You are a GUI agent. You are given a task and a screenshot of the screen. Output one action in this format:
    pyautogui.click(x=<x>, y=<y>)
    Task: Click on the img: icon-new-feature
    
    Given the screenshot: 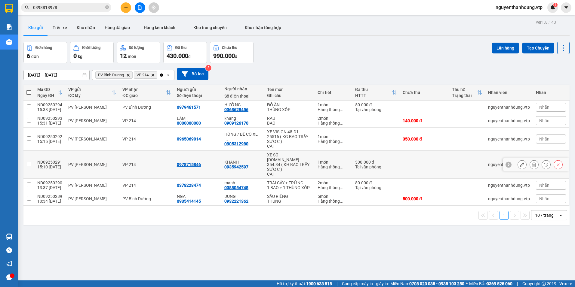 What is the action you would take?
    pyautogui.click(x=553, y=8)
    